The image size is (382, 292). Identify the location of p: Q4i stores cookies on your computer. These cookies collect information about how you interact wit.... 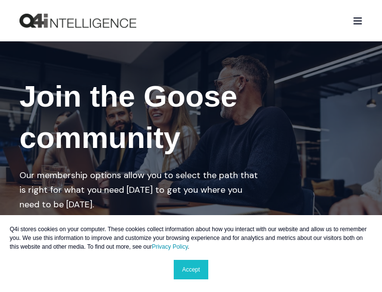
(191, 238).